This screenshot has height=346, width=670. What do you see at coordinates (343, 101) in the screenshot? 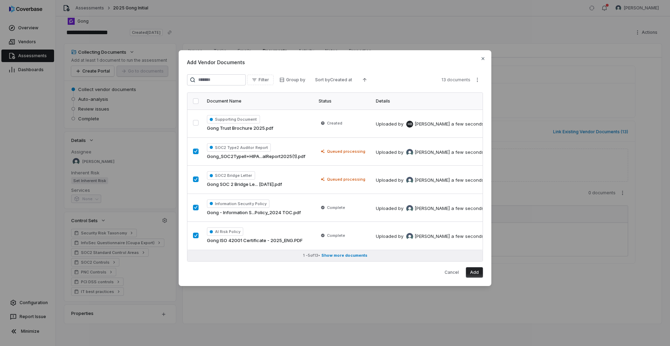
I see `div: Status` at bounding box center [343, 101].